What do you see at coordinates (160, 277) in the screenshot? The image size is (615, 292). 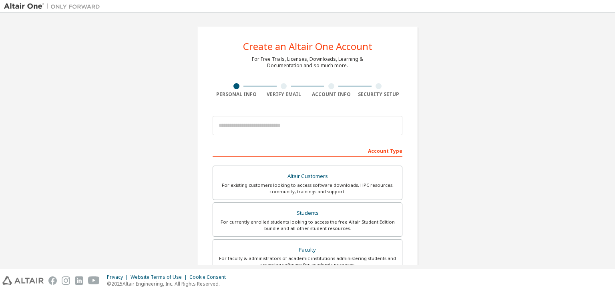 I see `div: Website Terms of Use` at bounding box center [160, 277].